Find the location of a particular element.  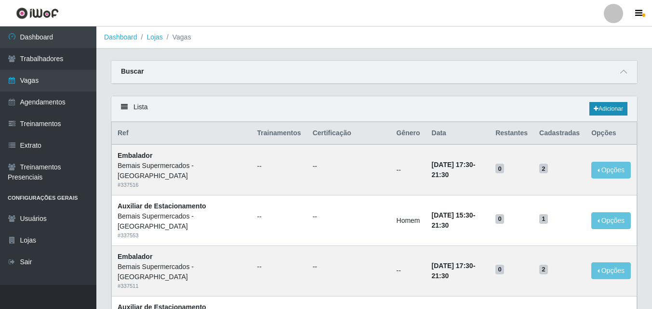

th: Data is located at coordinates (458, 133).